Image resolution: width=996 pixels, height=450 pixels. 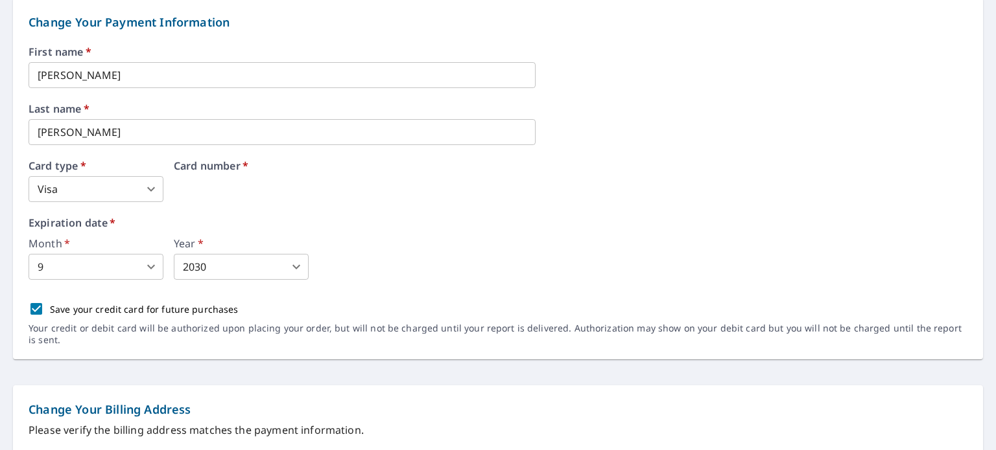 What do you see at coordinates (144, 309) in the screenshot?
I see `p: Save your credit card for future purchases` at bounding box center [144, 309].